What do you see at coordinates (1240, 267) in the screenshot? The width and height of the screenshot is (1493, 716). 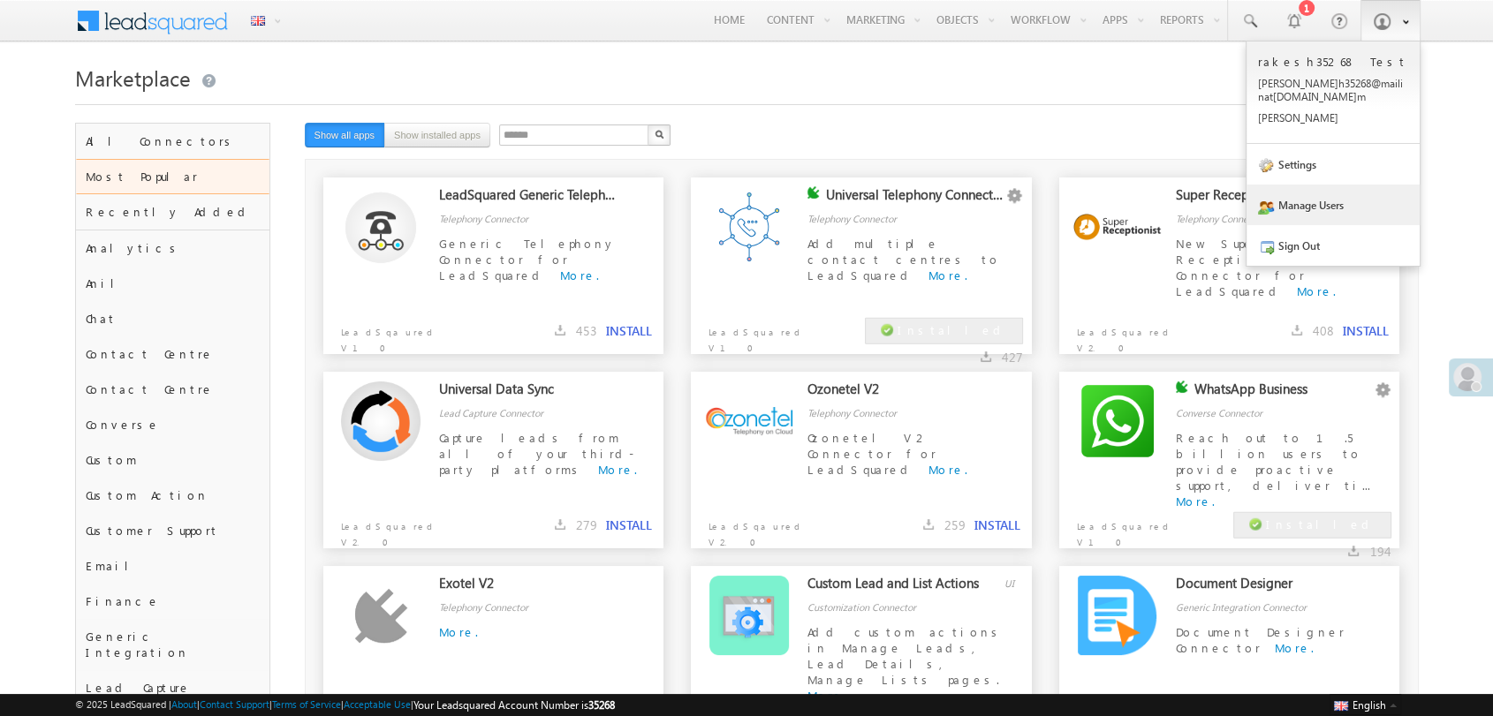 I see `span: New Super Receptionist Connector for LeadSquared` at bounding box center [1240, 267].